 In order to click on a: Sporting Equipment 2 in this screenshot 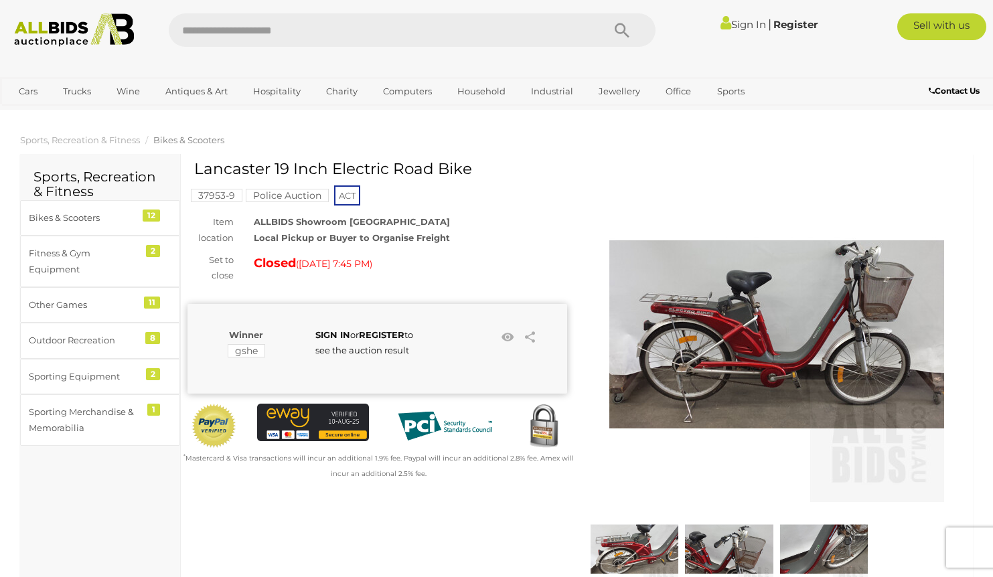, I will do `click(100, 376)`.